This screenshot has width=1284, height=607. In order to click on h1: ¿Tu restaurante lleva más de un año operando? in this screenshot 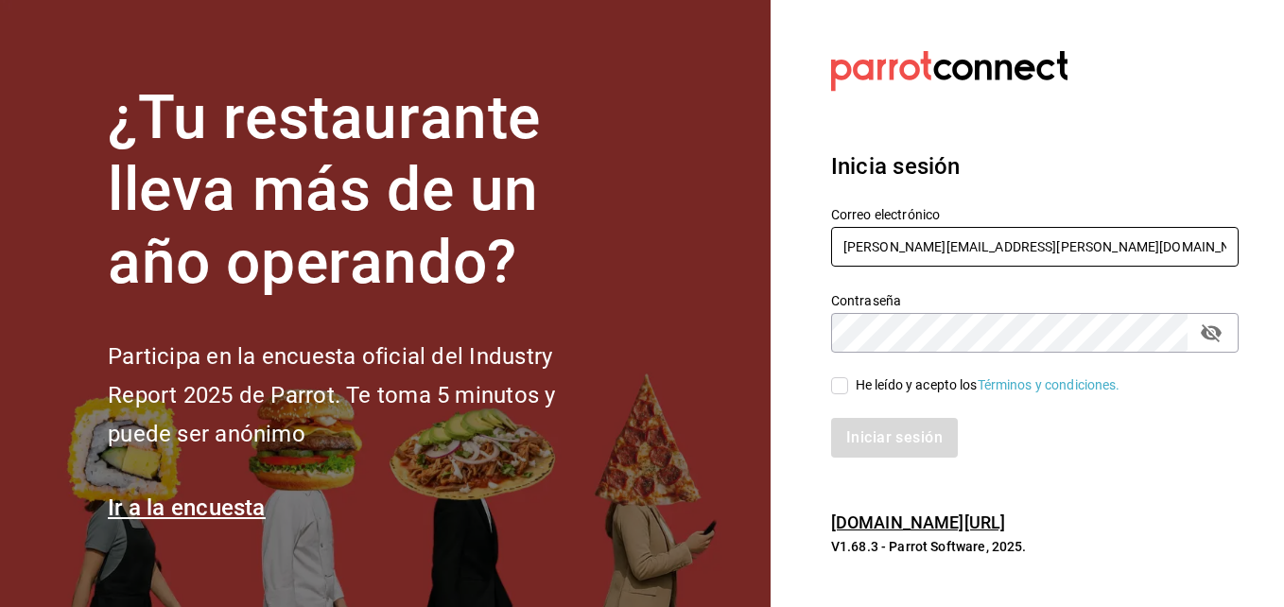, I will do `click(363, 191)`.